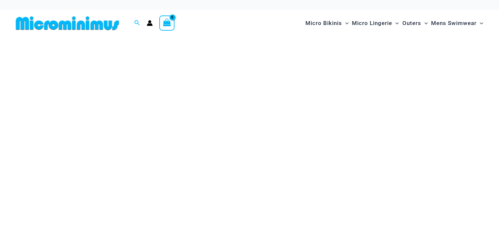 This screenshot has height=243, width=499. Describe the element at coordinates (394, 23) in the screenshot. I see `nav: Site Navigation` at that location.